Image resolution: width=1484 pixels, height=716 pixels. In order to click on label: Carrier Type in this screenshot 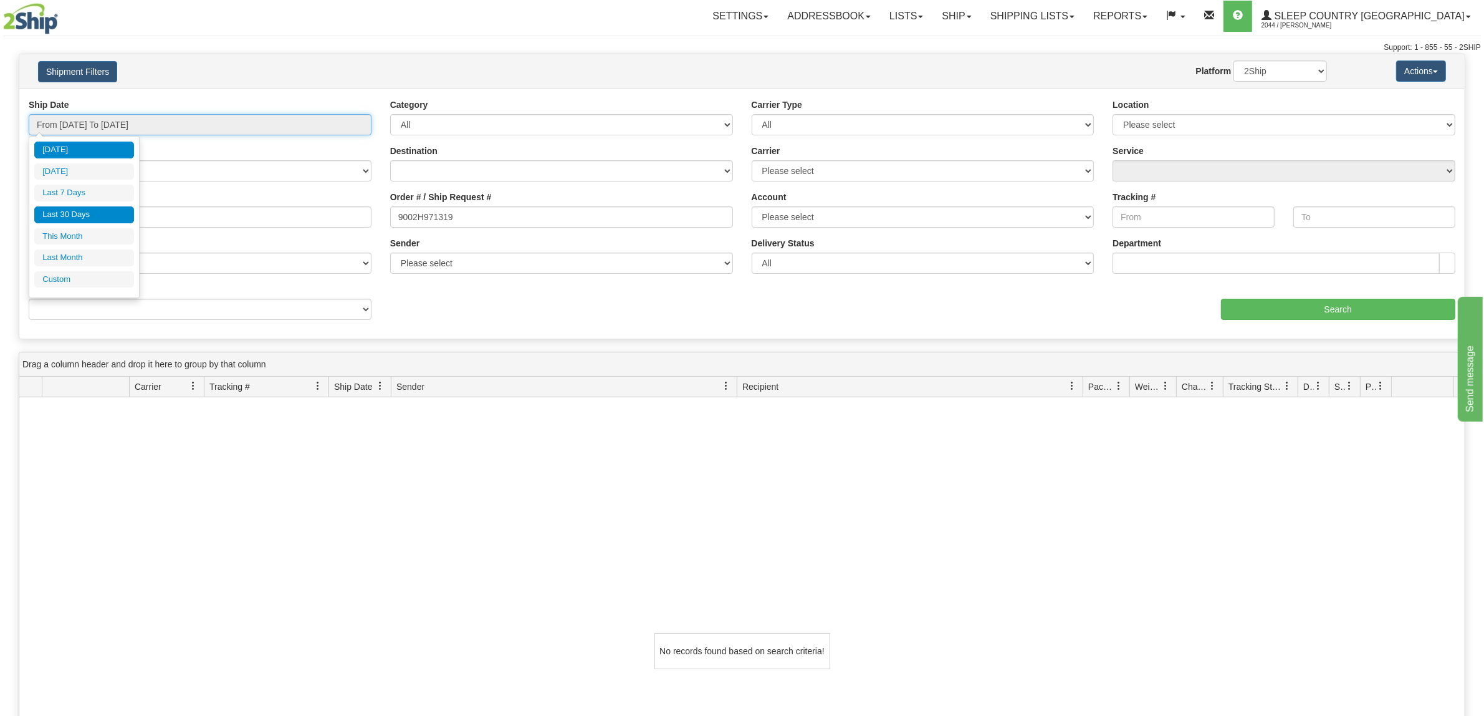, I will do `click(777, 105)`.